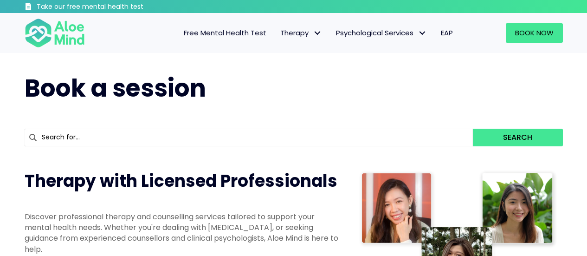 This screenshot has width=587, height=256. What do you see at coordinates (225, 33) in the screenshot?
I see `a: Free Mental Health Test` at bounding box center [225, 33].